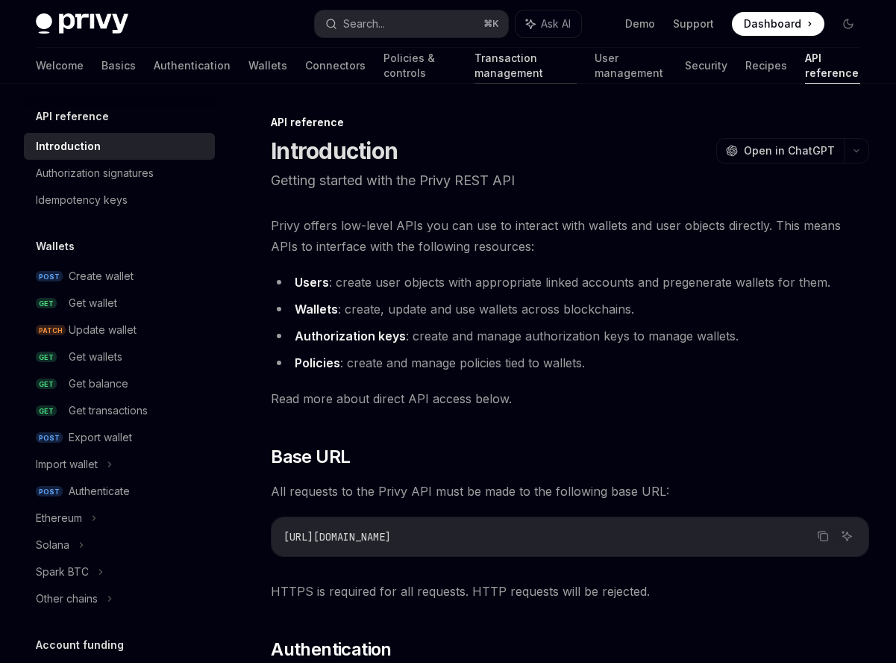 The height and width of the screenshot is (663, 896). I want to click on div: Spark BTC, so click(62, 572).